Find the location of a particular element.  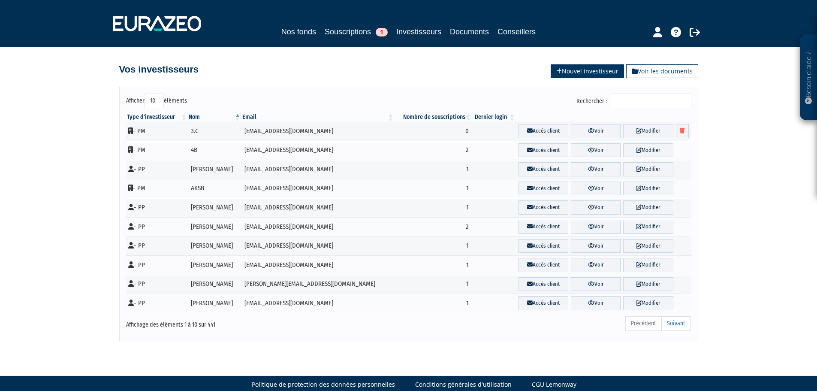

a: Investisseurs is located at coordinates (419, 32).